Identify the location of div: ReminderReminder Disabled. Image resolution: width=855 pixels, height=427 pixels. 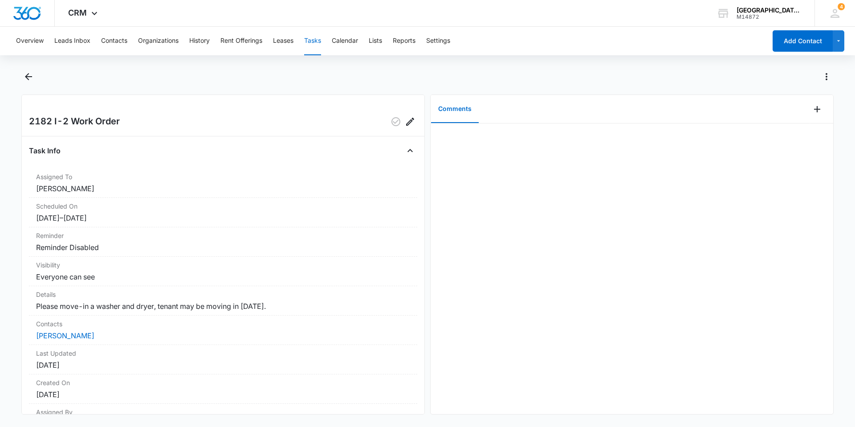
(223, 242).